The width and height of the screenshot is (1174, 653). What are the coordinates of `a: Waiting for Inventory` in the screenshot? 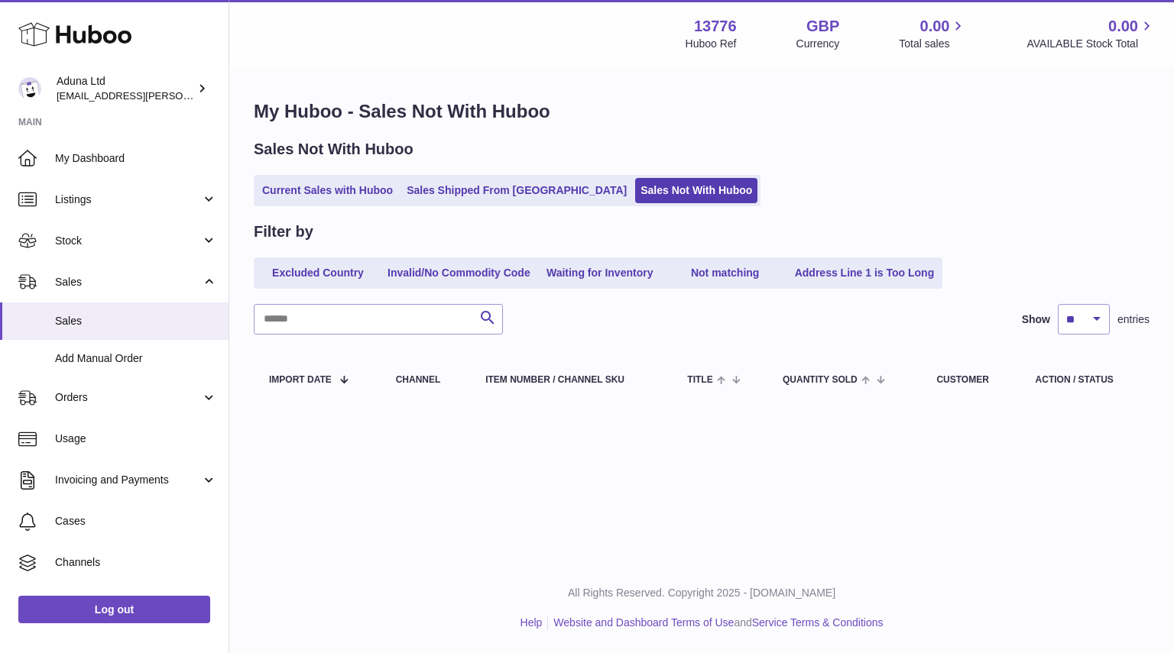 It's located at (600, 273).